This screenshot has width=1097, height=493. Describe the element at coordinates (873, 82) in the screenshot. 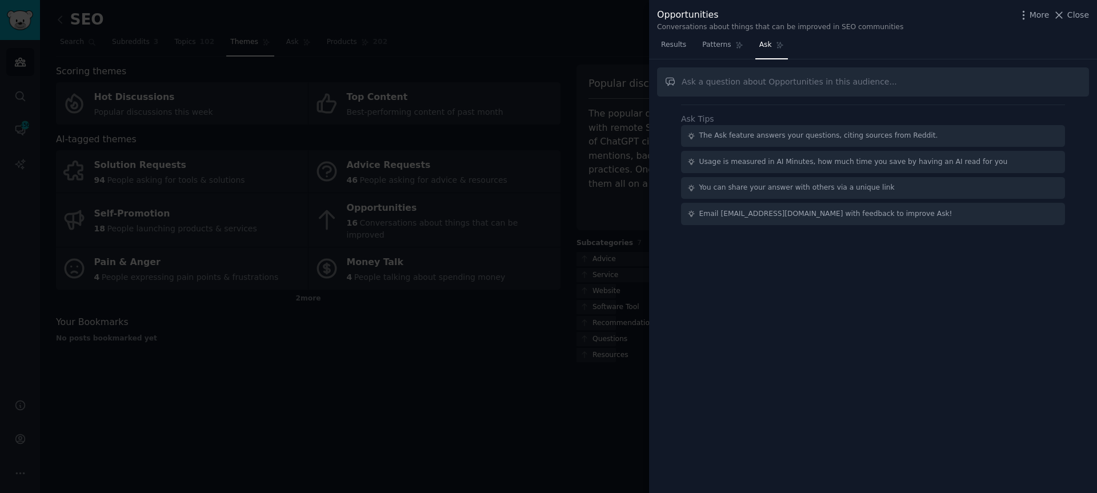

I see `input: Ask a question about Opportunities in this audience...` at that location.